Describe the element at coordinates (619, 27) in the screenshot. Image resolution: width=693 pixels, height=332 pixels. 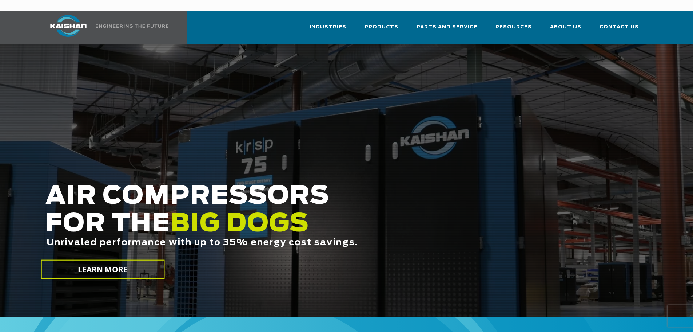
I see `span: Contact Us` at that location.